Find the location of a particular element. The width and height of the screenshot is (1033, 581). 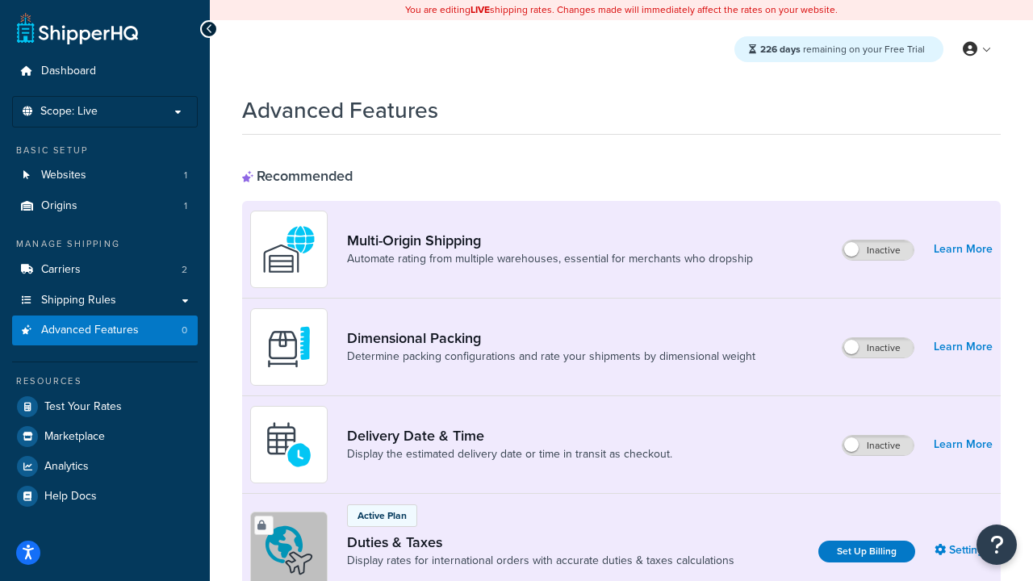

a: Advanced Features0 is located at coordinates (105, 330).